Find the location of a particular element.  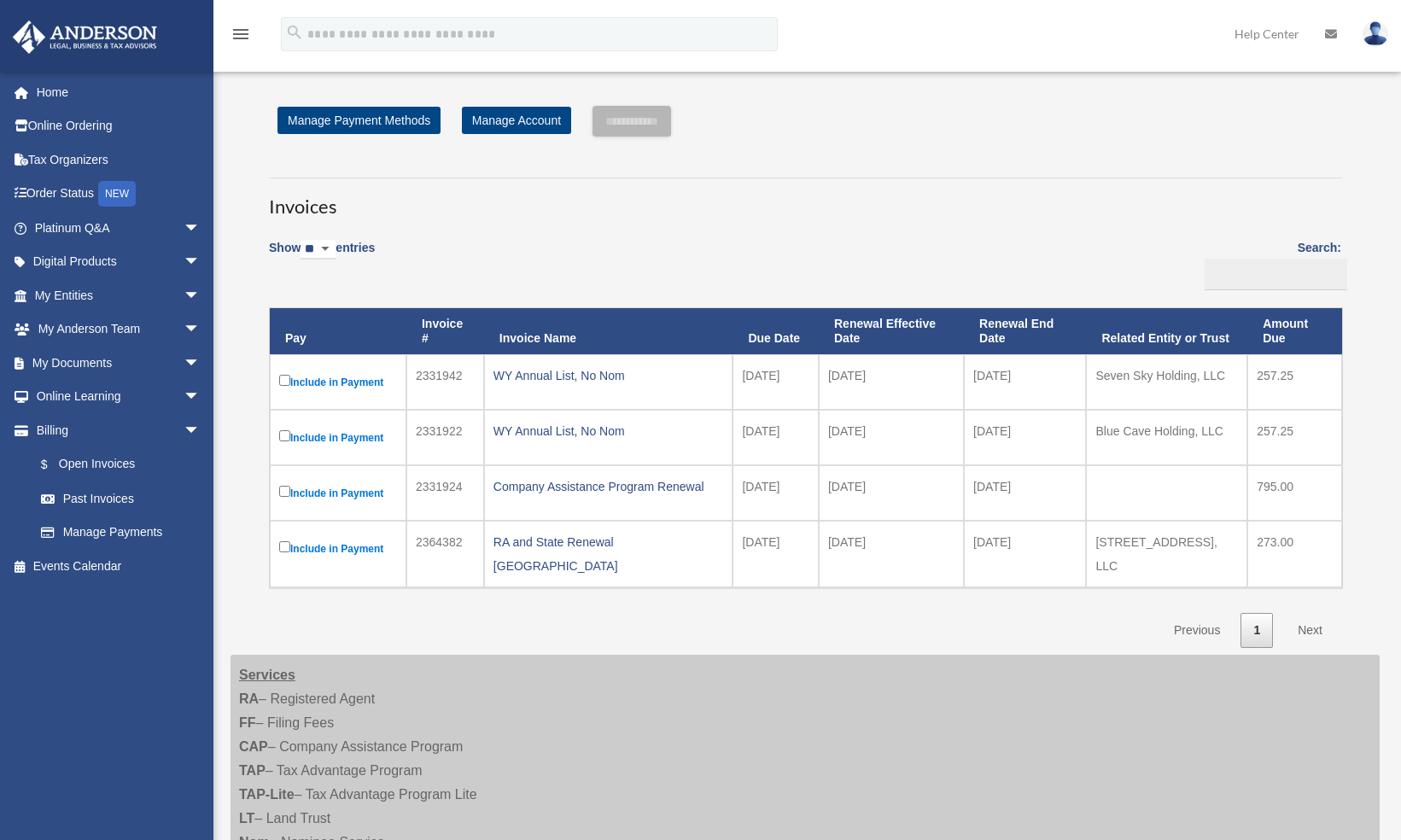

div: NEW is located at coordinates (117, 193).